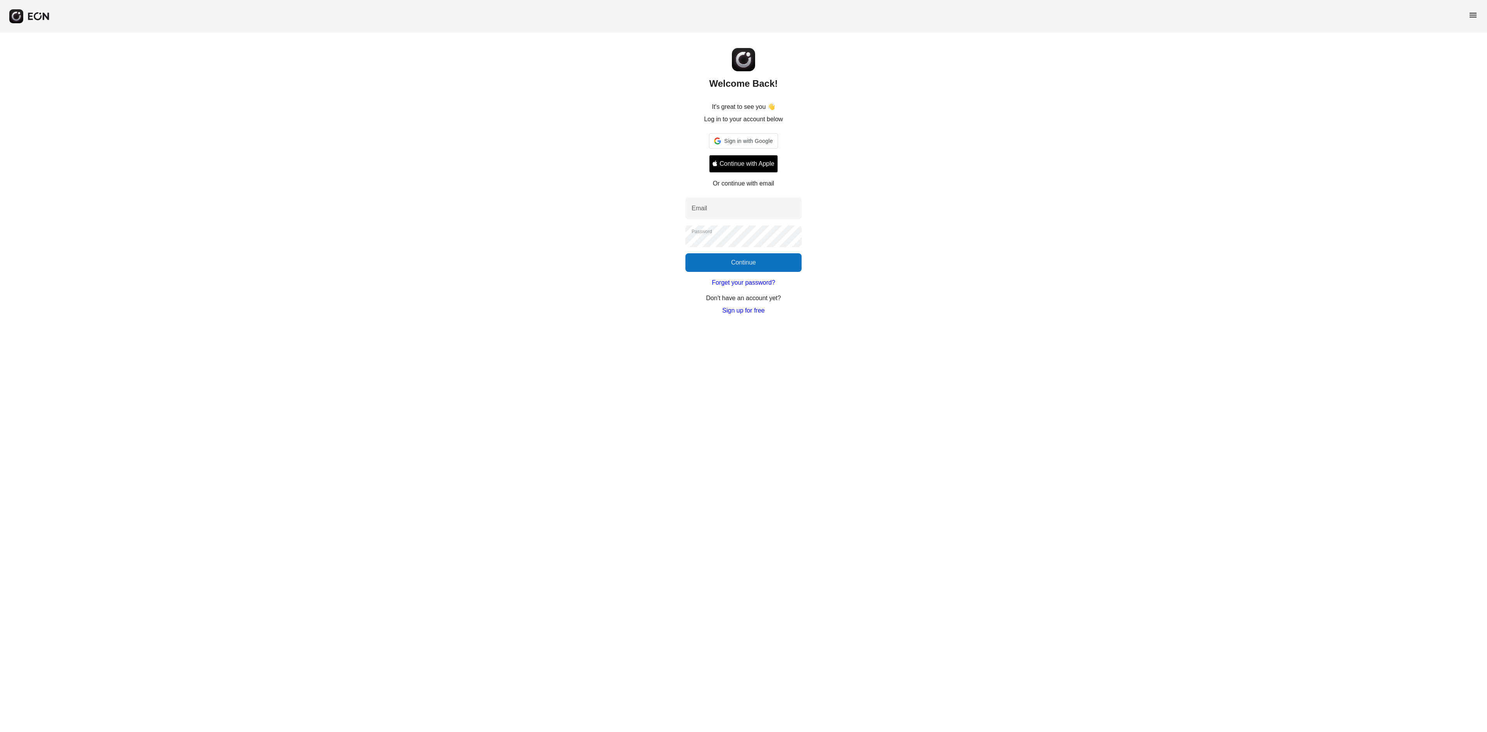  What do you see at coordinates (1473, 15) in the screenshot?
I see `span: menu` at bounding box center [1473, 15].